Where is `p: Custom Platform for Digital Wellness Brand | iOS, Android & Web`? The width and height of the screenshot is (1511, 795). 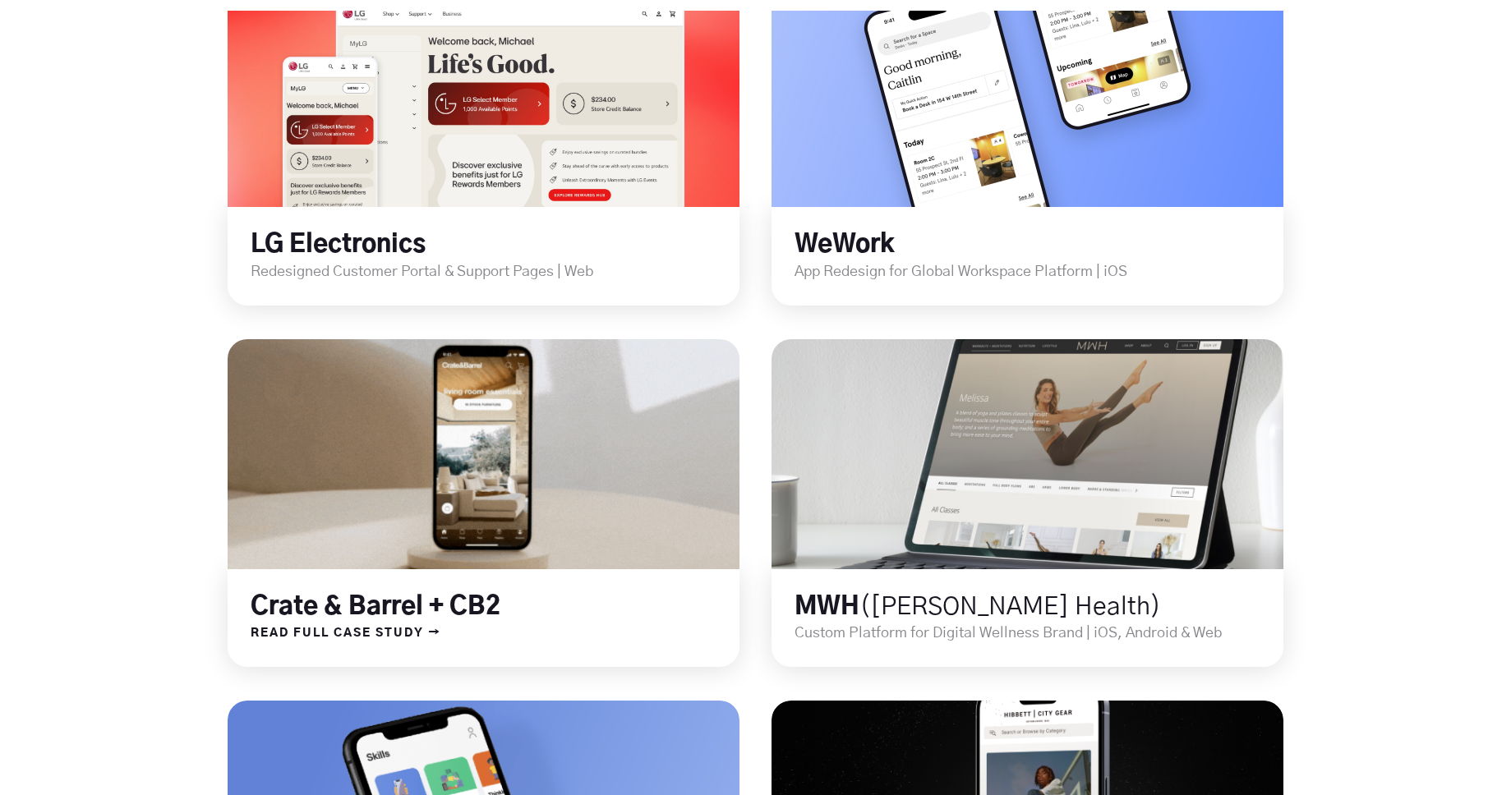 p: Custom Platform for Digital Wellness Brand | iOS, Android & Web is located at coordinates (1038, 633).